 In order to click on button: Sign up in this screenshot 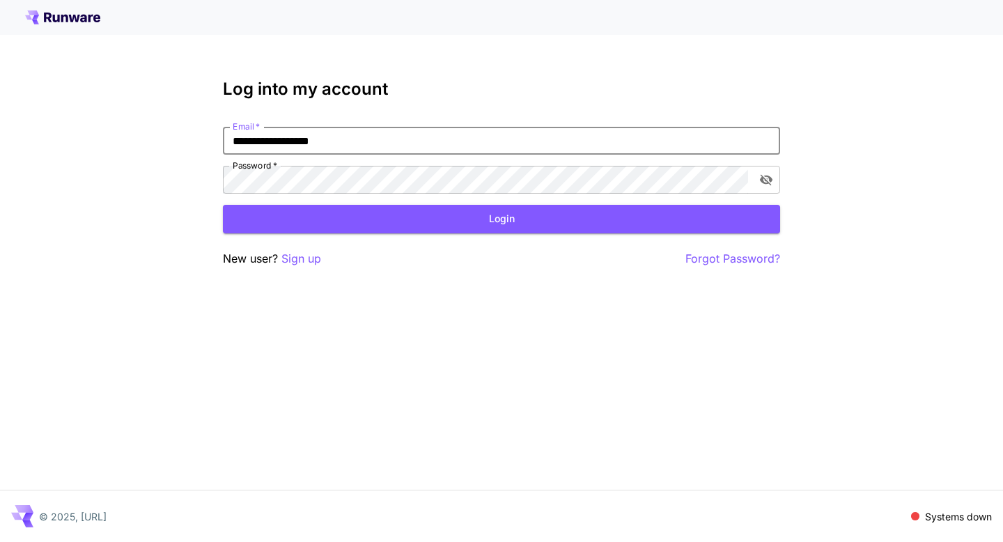, I will do `click(301, 258)`.